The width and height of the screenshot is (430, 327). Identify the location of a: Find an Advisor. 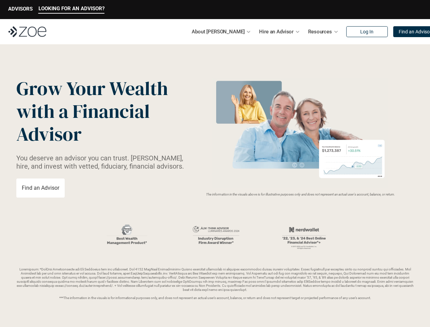
(41, 188).